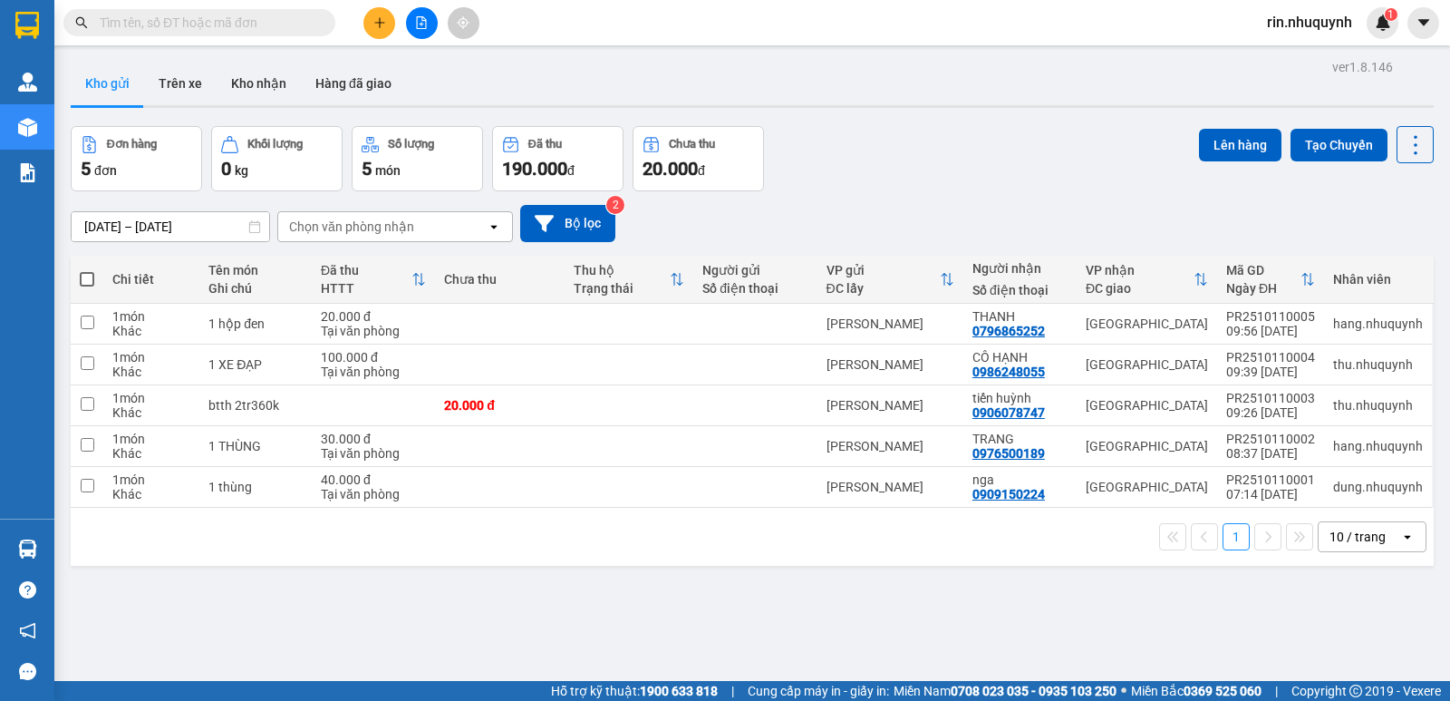 This screenshot has height=701, width=1450. I want to click on div: PR2510110004, so click(1271, 357).